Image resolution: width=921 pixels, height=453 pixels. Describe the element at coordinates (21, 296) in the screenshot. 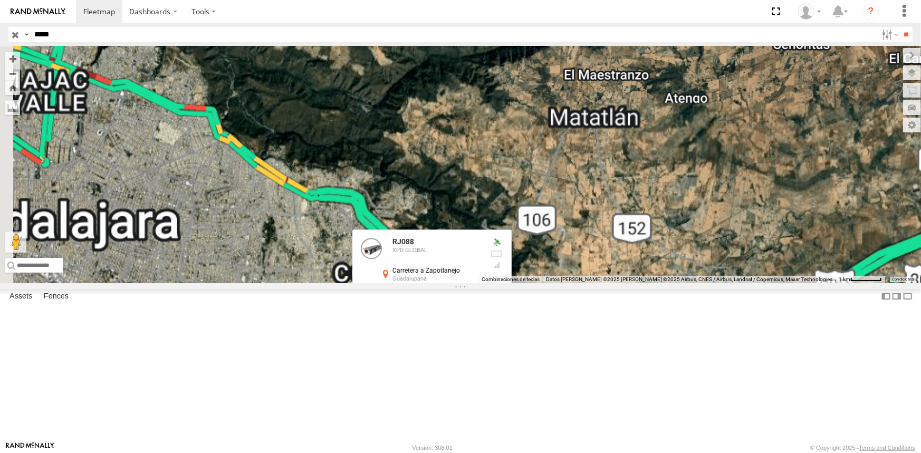

I see `label: Assets` at that location.